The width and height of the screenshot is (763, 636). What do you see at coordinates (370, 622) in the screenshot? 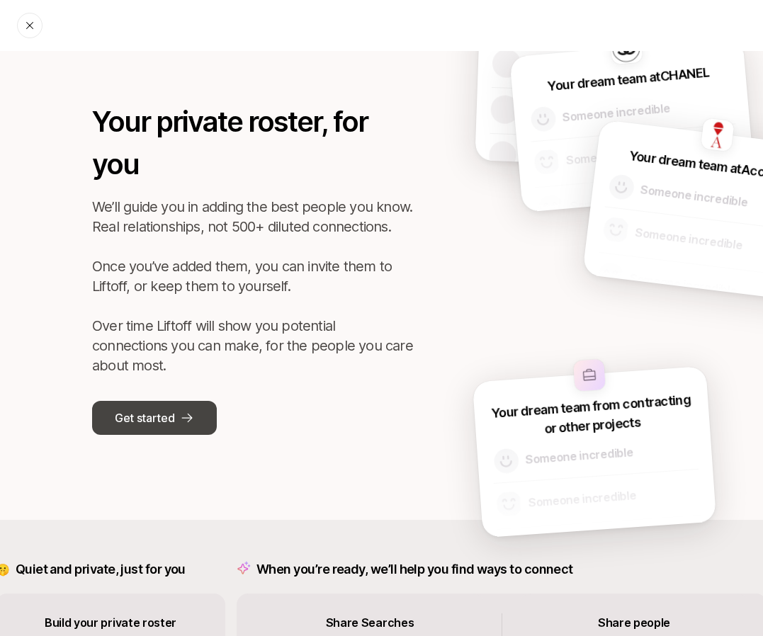
I see `p: Share Searches` at bounding box center [370, 622].